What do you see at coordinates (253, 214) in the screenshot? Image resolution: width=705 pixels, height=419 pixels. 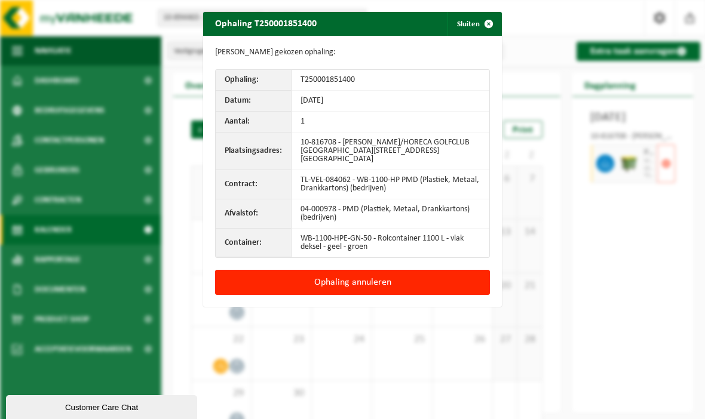 I see `th: Afvalstof:` at bounding box center [253, 214].